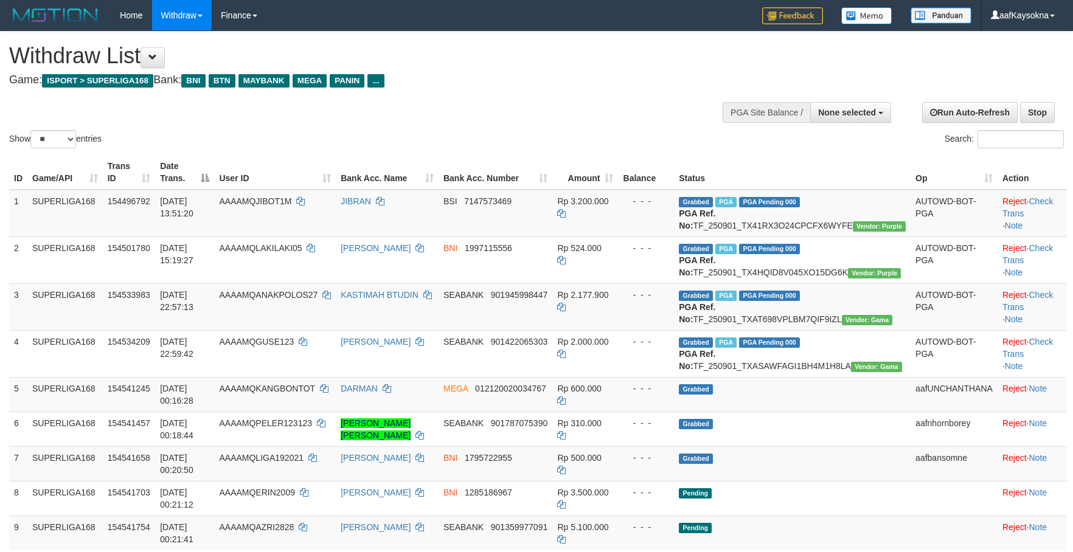 This screenshot has height=552, width=1073. Describe the element at coordinates (256, 528) in the screenshot. I see `span: AAAAMQAZRI2828` at that location.